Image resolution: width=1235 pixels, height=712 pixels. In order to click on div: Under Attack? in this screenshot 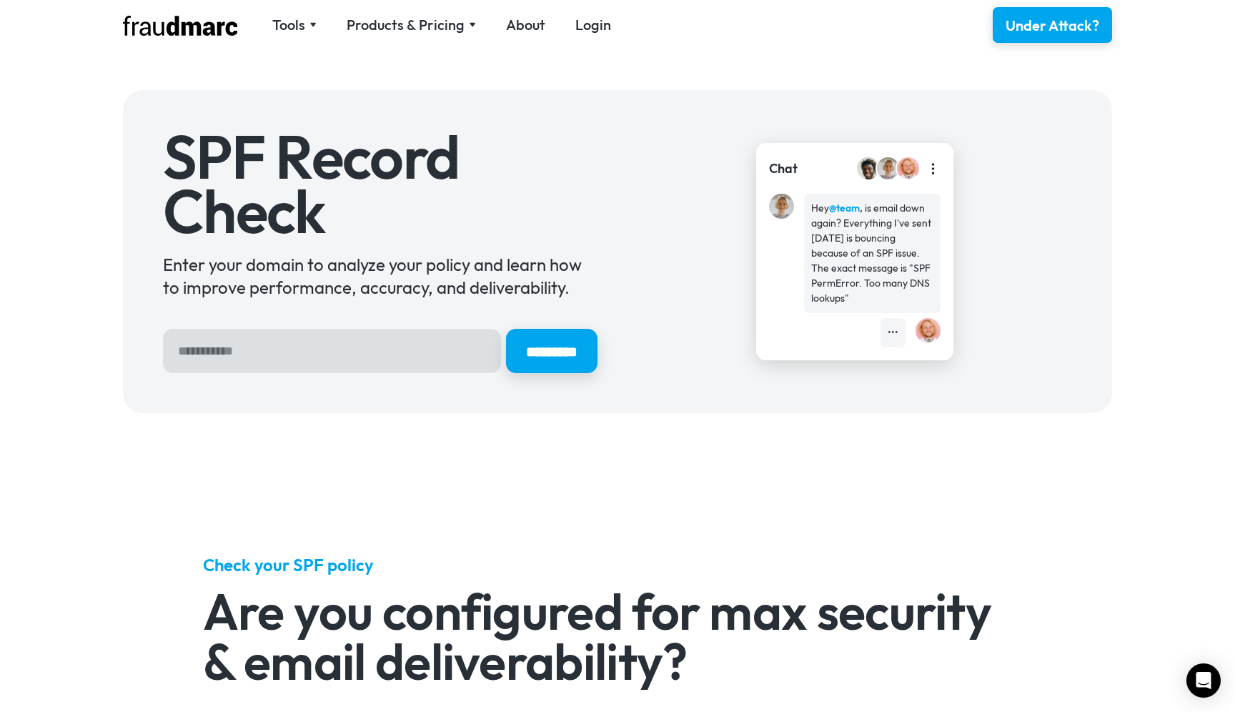, I will do `click(1052, 26)`.